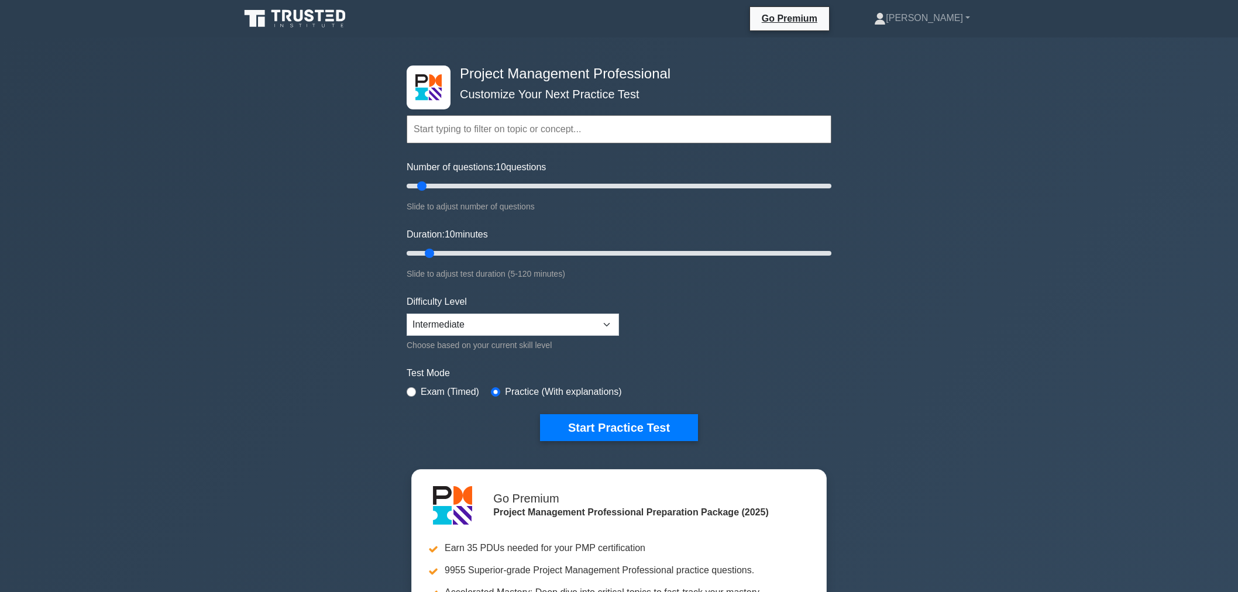  What do you see at coordinates (450, 392) in the screenshot?
I see `label: Exam (Timed)` at bounding box center [450, 392].